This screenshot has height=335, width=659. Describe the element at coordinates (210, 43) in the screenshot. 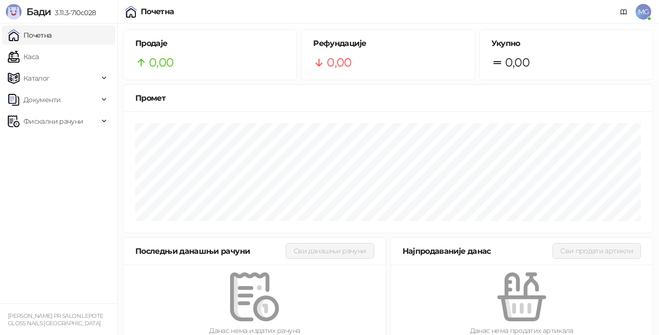

I see `h5: Продаје` at that location.